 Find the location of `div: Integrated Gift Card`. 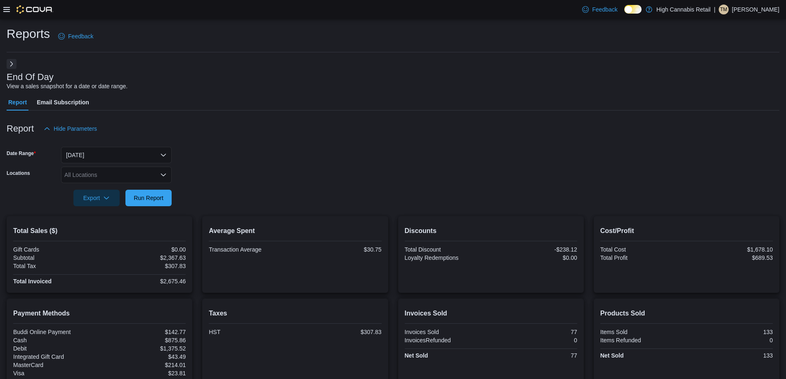

div: Integrated Gift Card is located at coordinates (55, 357).